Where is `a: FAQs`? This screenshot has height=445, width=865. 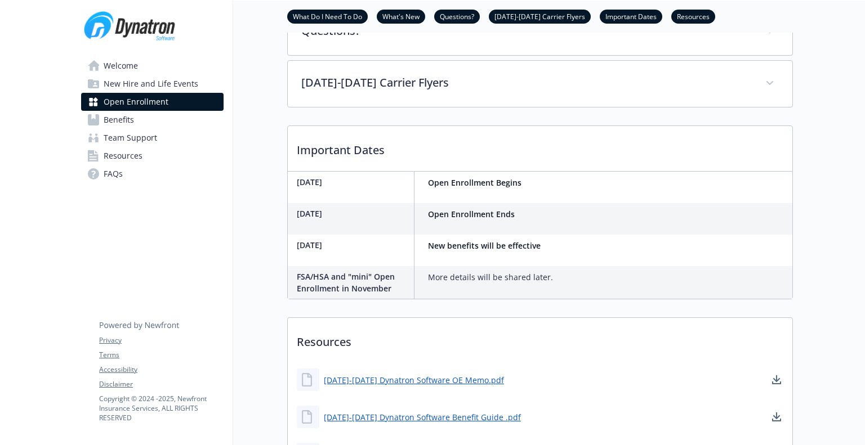 a: FAQs is located at coordinates (152, 174).